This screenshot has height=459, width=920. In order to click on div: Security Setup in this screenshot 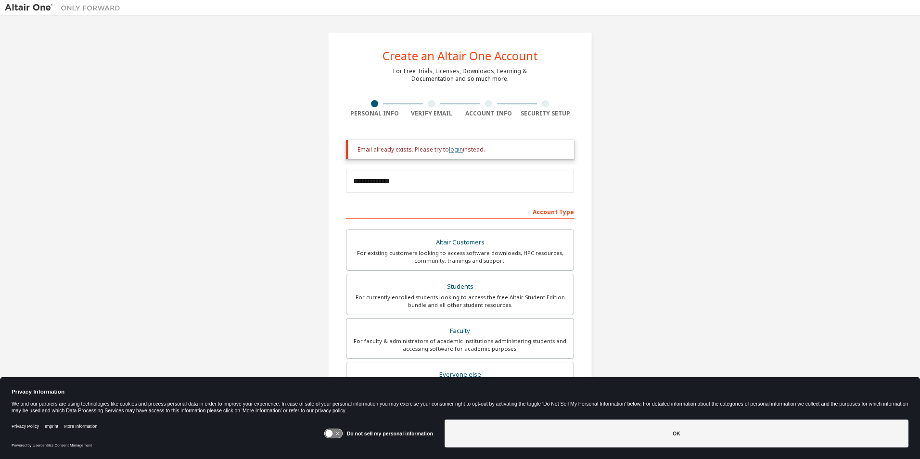, I will do `click(546, 114)`.